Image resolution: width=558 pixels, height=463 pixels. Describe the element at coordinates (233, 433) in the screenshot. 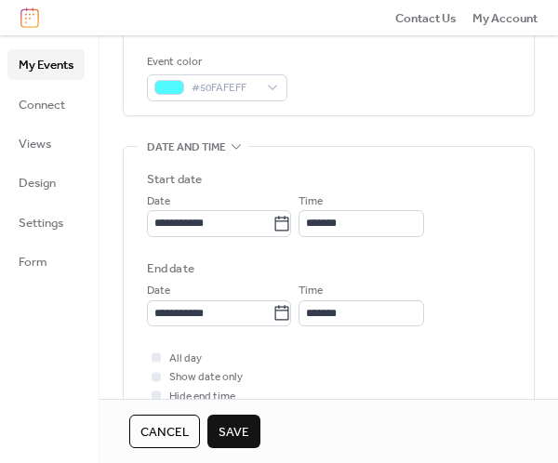

I see `span: Save` at that location.